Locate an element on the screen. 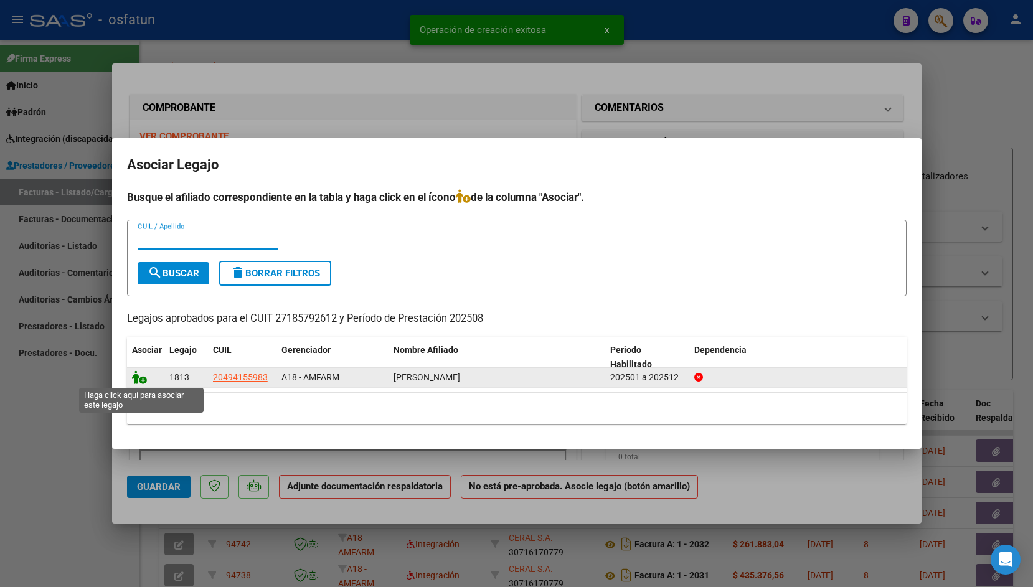 This screenshot has width=1033, height=587. p: Legajos aprobados para el CUIT 27185792612 y Período de Prestación 202508 is located at coordinates (517, 319).